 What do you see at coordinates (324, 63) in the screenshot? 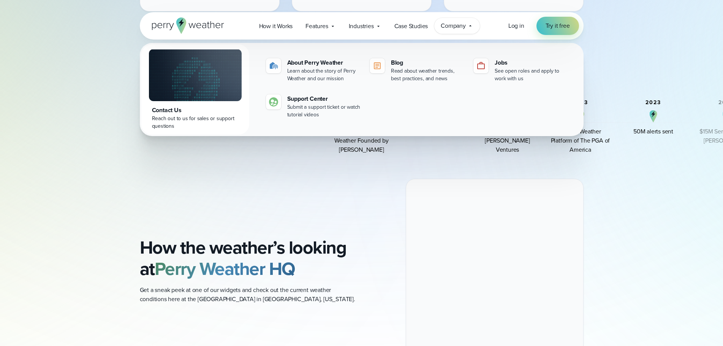
I see `div: About Perry Weather` at bounding box center [324, 63].